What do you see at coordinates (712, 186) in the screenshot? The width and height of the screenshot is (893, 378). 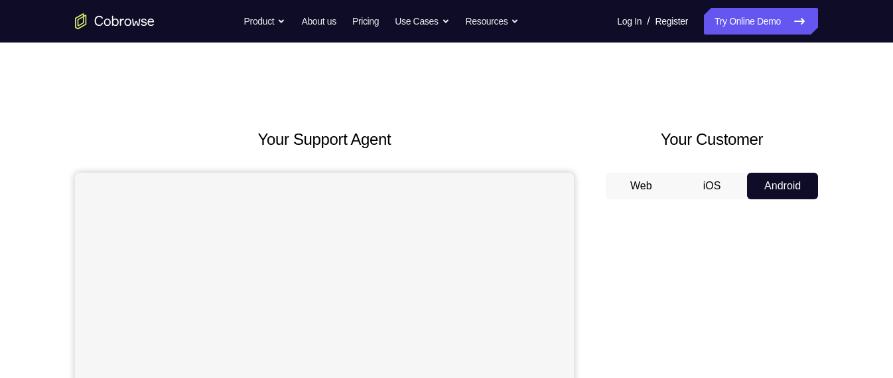 I see `button: iOS` at bounding box center [712, 186].